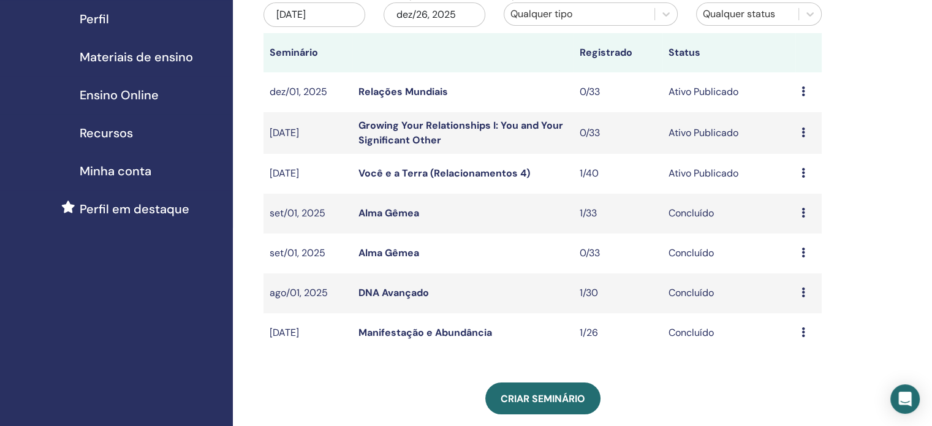  Describe the element at coordinates (617, 213) in the screenshot. I see `td: 1/33` at that location.